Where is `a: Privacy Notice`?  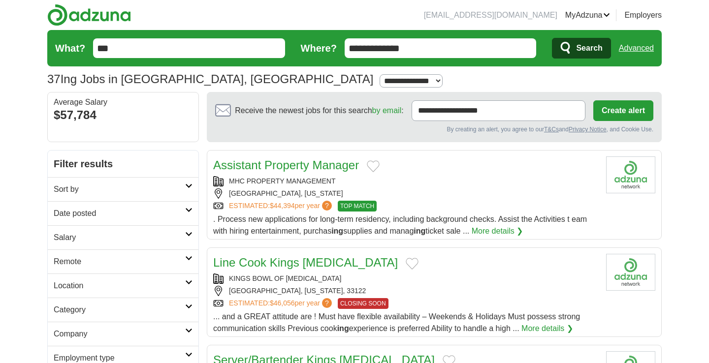 a: Privacy Notice is located at coordinates (587, 129).